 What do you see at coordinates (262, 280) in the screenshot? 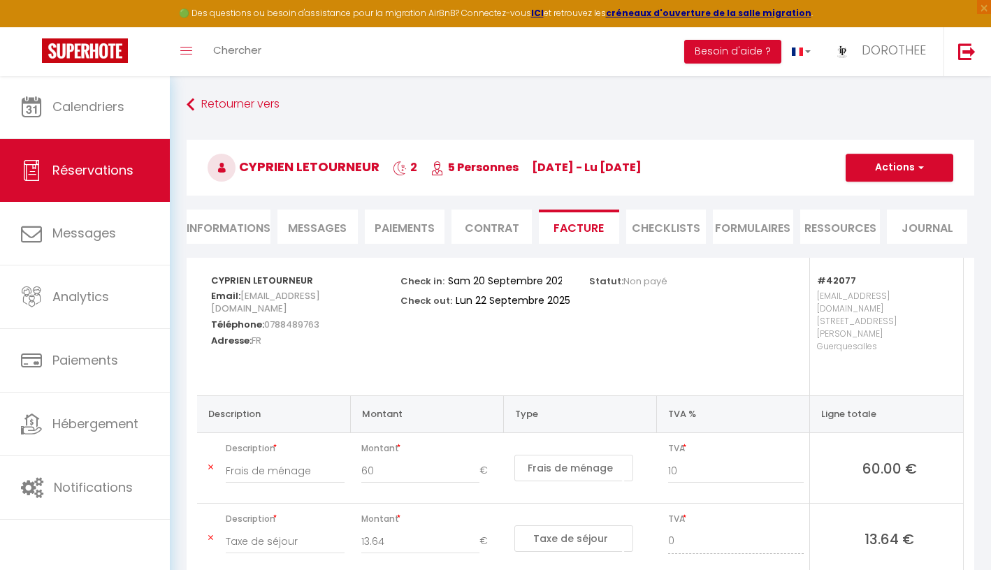
I see `strong: CYPRIEN LETOURNEUR` at bounding box center [262, 280].